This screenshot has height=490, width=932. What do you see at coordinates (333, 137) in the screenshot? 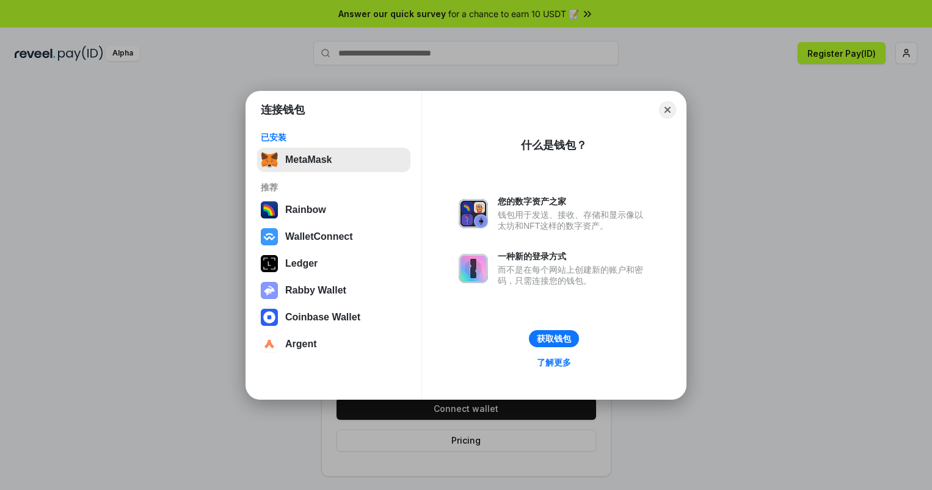
I see `div: 已安装` at bounding box center [333, 137].